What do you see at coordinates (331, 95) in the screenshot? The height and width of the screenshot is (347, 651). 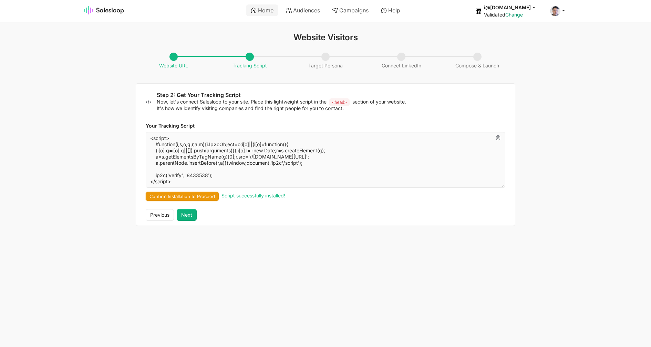 I see `h2: Step 2: Get Your Tracking Script` at bounding box center [331, 95].